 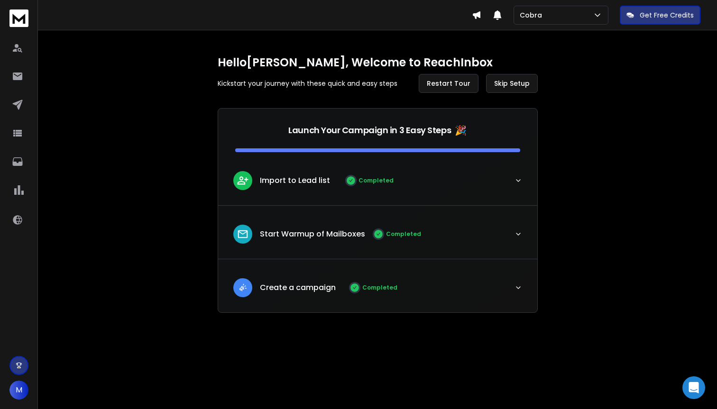 I want to click on button: Skip Setup, so click(x=512, y=83).